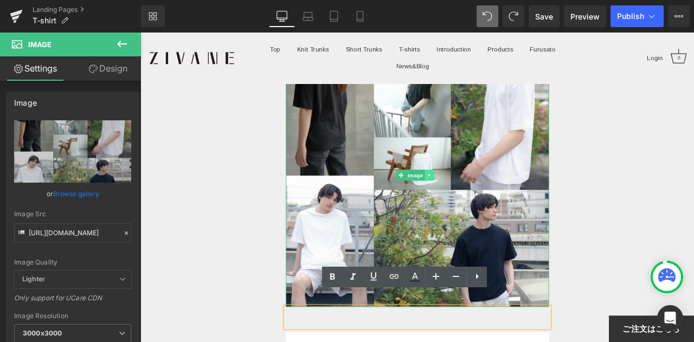 The image size is (694, 342). I want to click on span: Preview, so click(585, 16).